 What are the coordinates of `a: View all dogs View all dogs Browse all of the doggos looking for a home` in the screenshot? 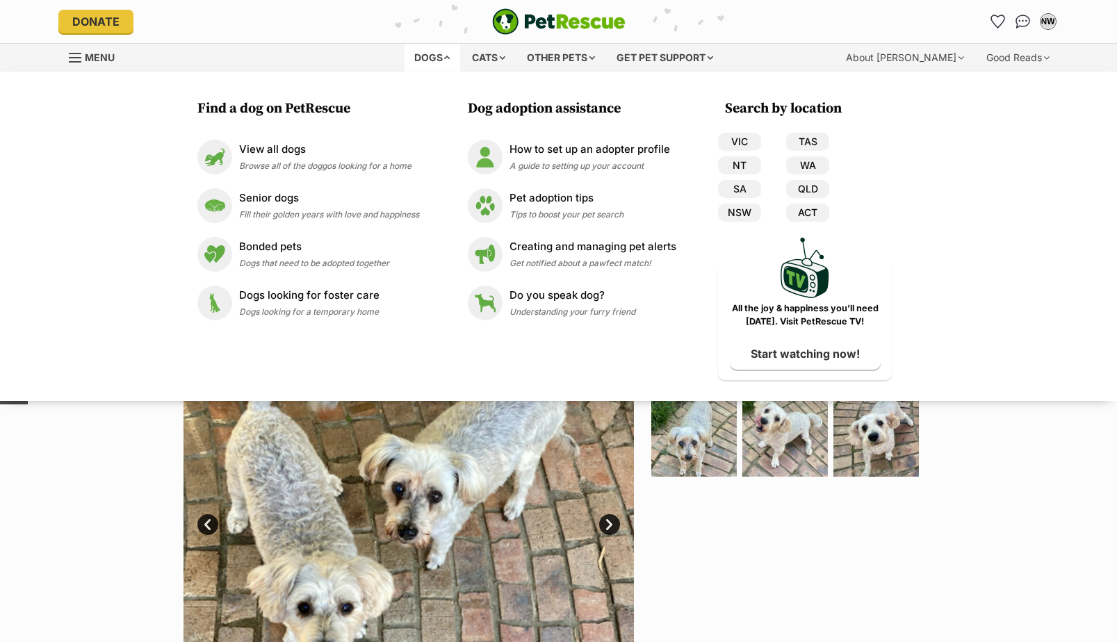 It's located at (308, 157).